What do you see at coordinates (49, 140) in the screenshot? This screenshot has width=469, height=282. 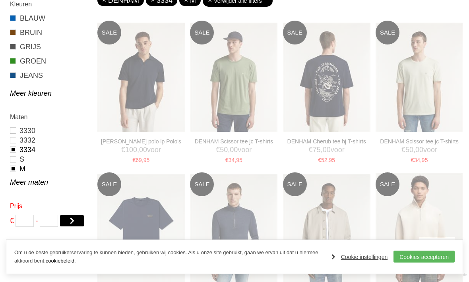 I see `a: 3332` at bounding box center [49, 140].